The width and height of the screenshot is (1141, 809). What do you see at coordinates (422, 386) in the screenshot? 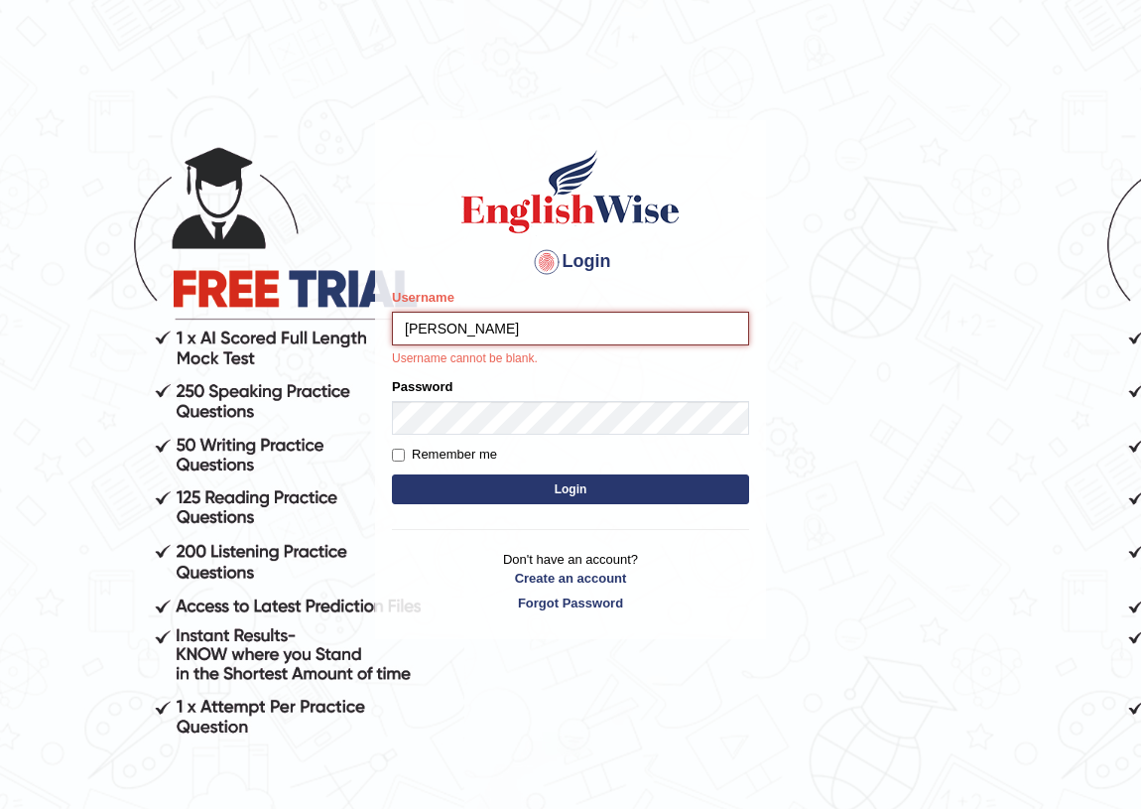
I see `label: Password` at bounding box center [422, 386].